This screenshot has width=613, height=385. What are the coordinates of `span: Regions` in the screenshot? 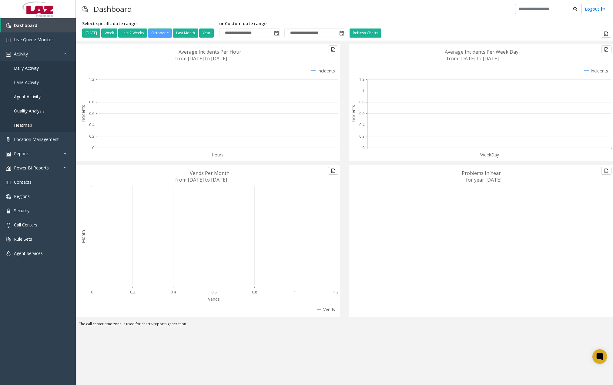 It's located at (22, 196).